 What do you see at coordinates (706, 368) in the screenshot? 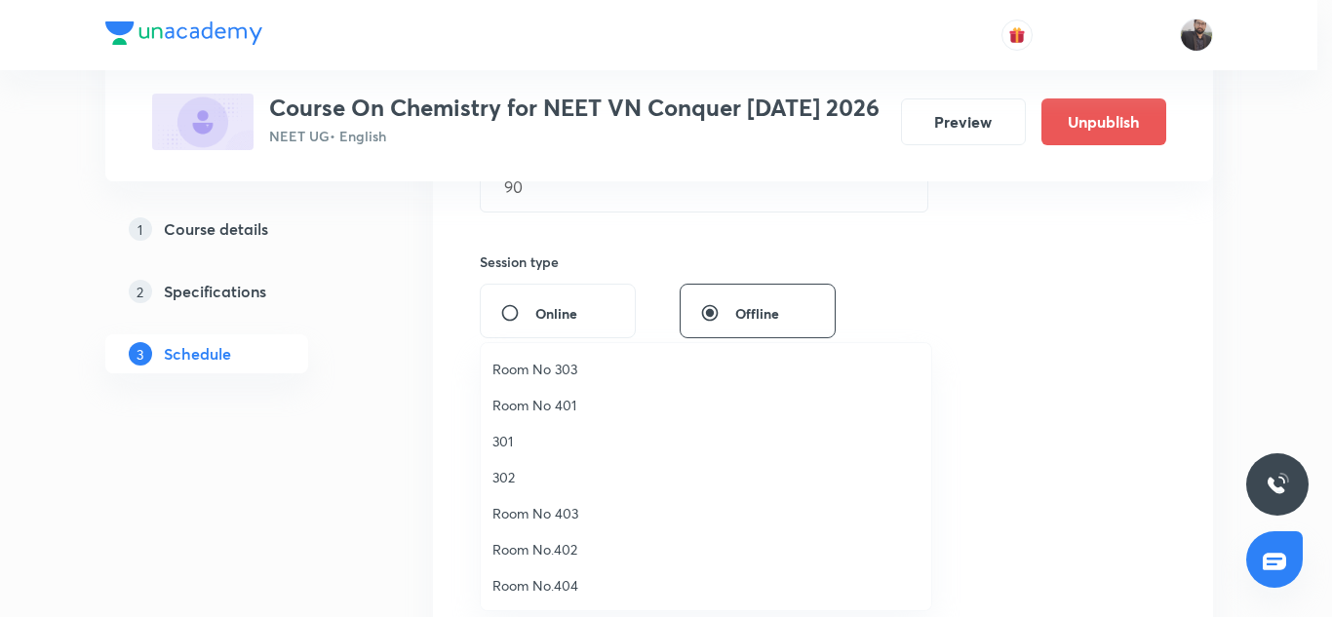
I see `span: Room No 303` at bounding box center [706, 368].